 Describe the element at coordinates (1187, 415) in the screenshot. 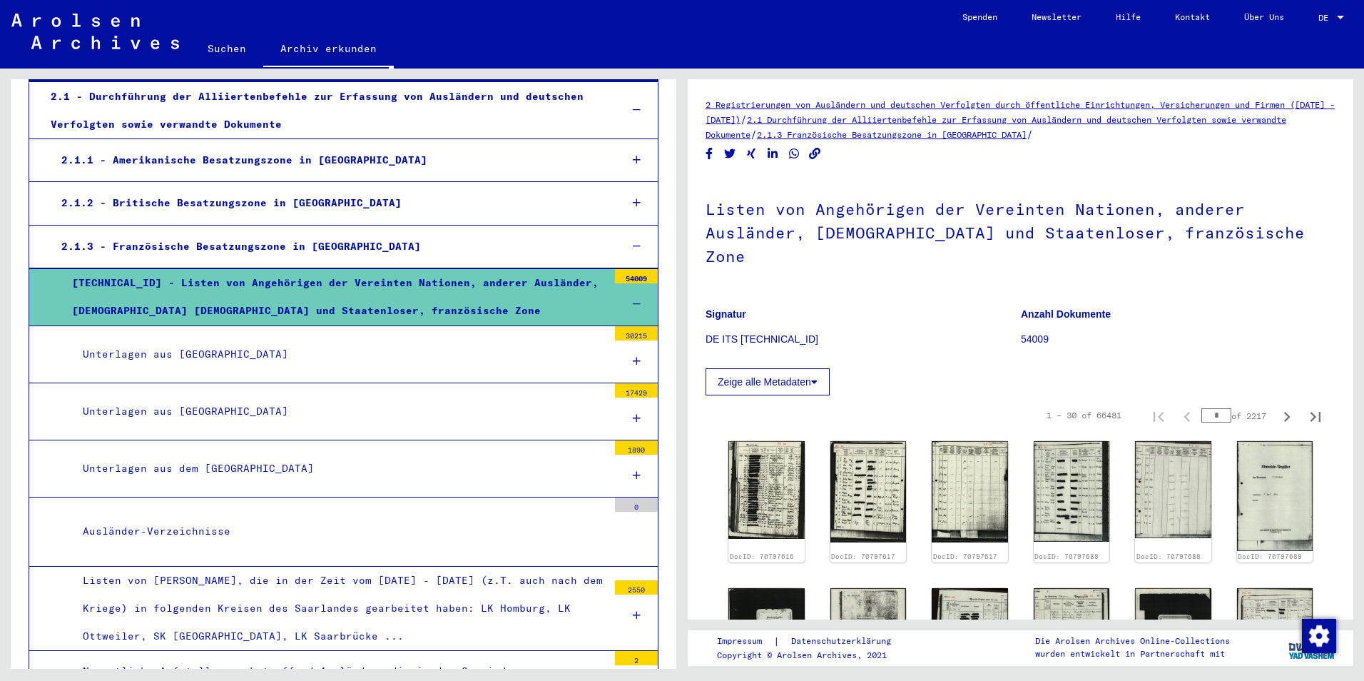

I see `button: Previous page` at that location.